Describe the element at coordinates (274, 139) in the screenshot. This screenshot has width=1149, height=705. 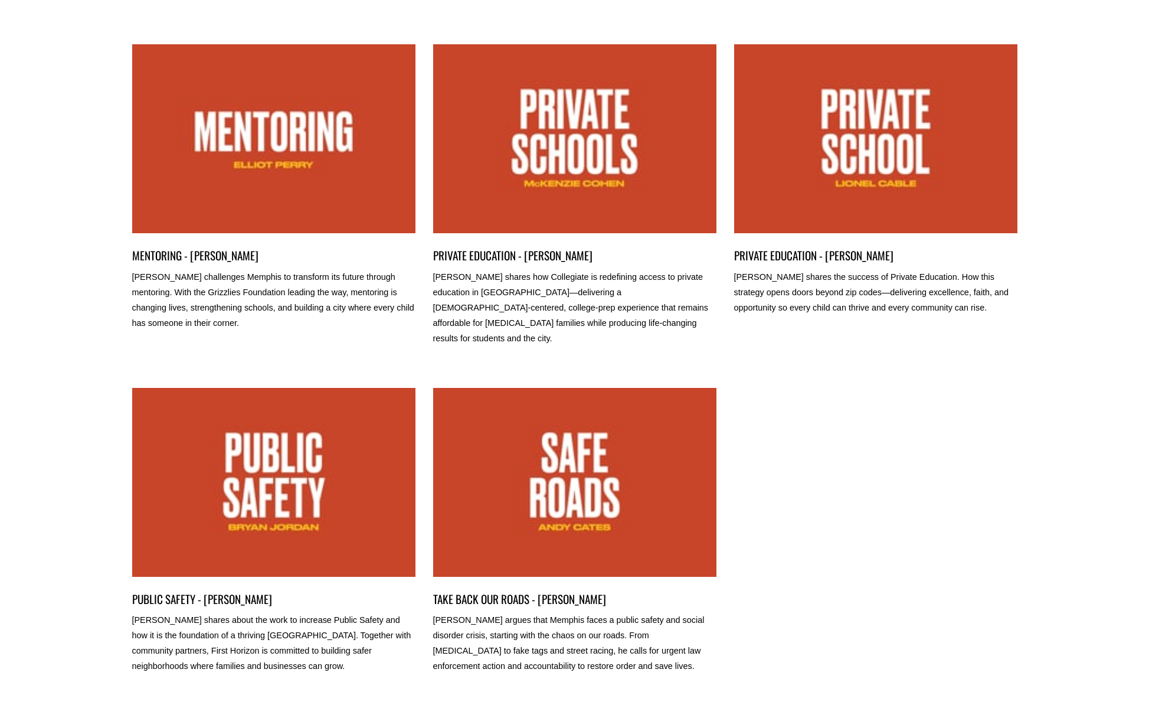
I see `a: MENTORING - ELLIOT PERRY` at that location.